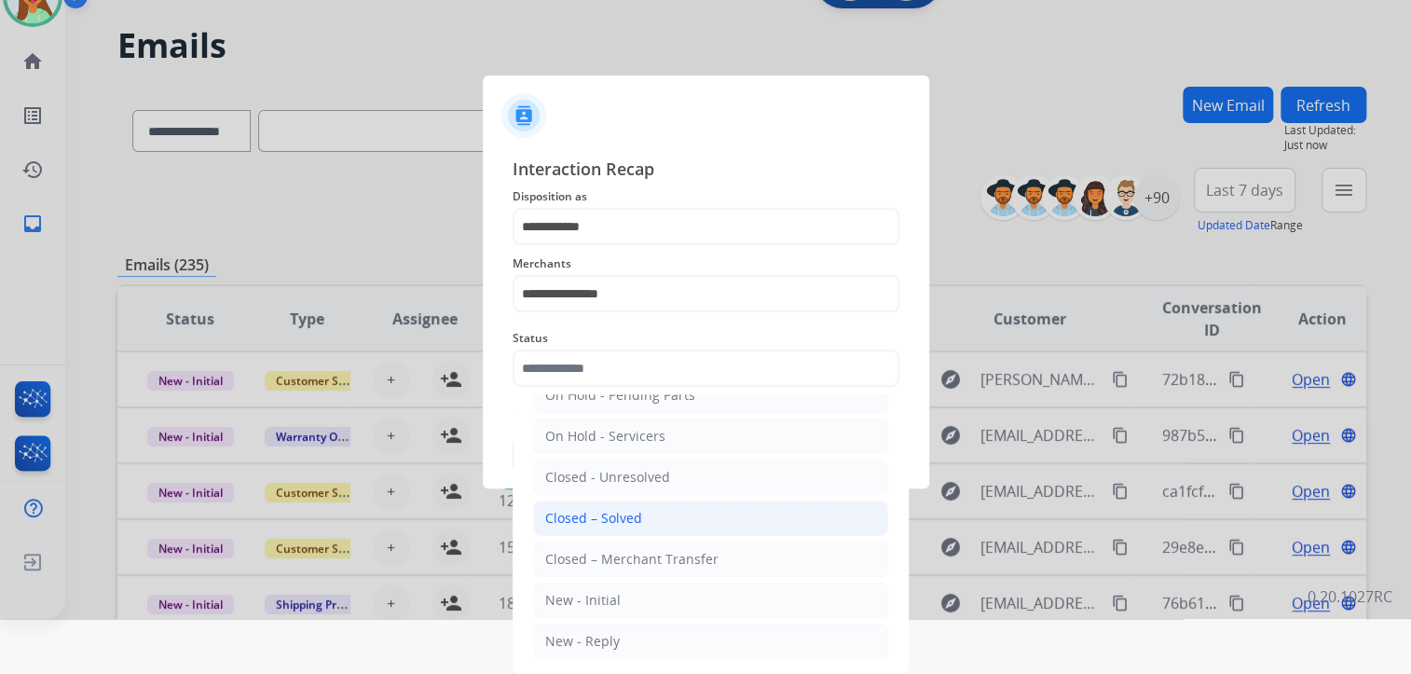  Describe the element at coordinates (1350, 596) in the screenshot. I see `p: 0.20.1027RC` at that location.